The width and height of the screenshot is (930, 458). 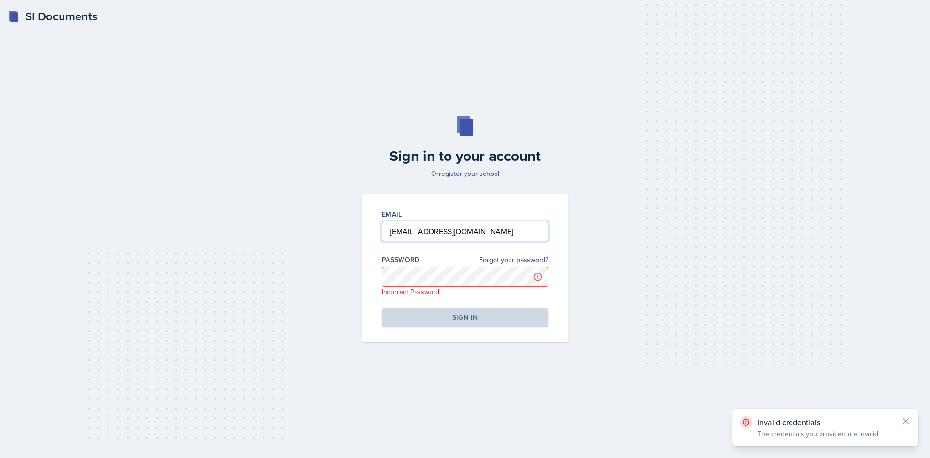 I want to click on p: Or, so click(x=465, y=173).